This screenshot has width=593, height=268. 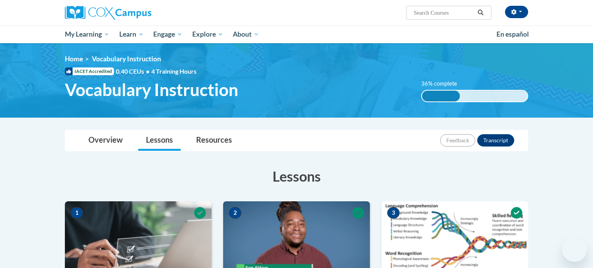 What do you see at coordinates (444, 13) in the screenshot?
I see `input: Search Courses` at bounding box center [444, 13].